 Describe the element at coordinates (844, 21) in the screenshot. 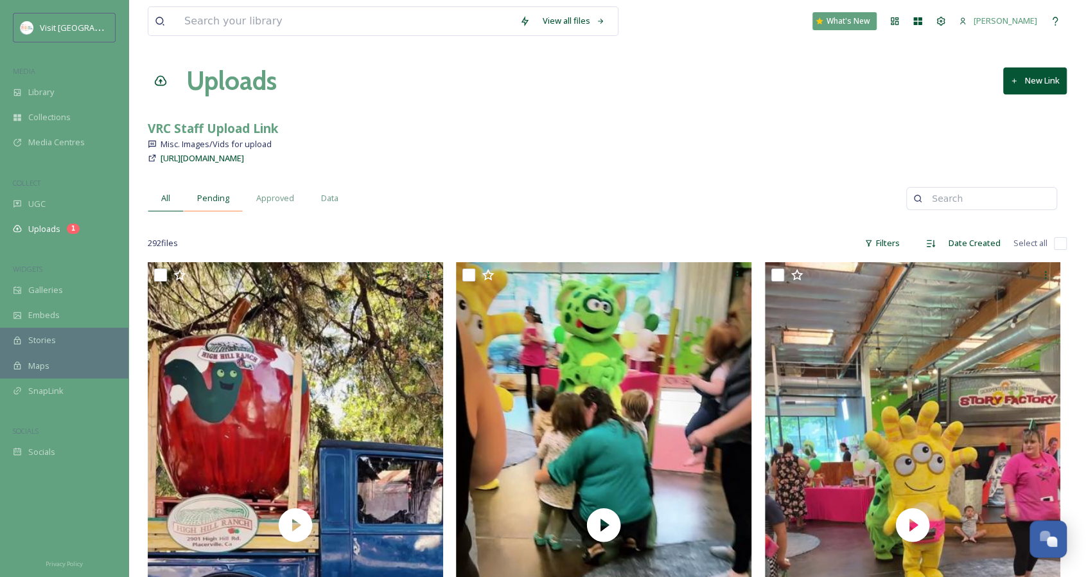

I see `div: What's New` at that location.